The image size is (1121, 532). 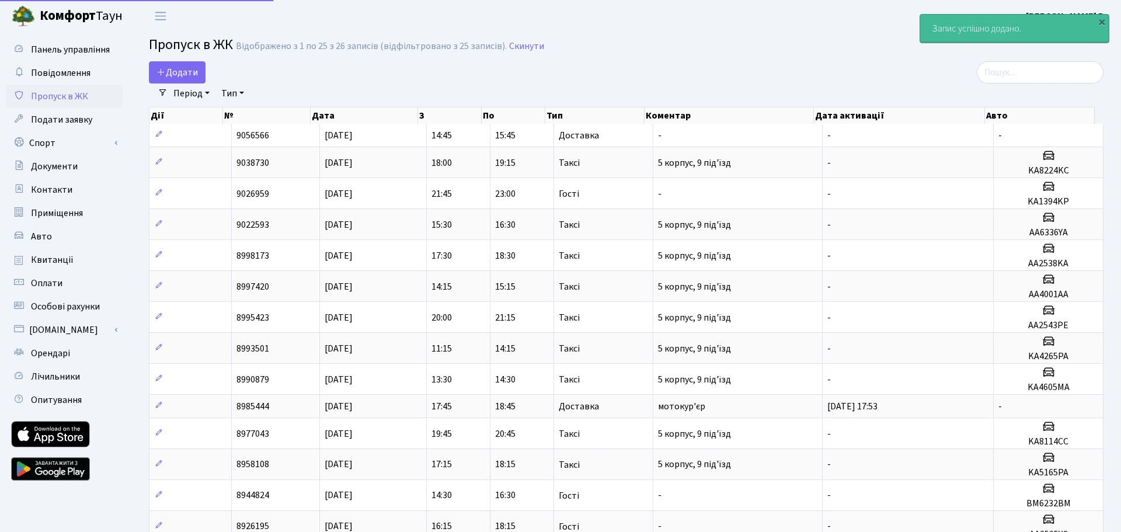 What do you see at coordinates (1048, 356) in the screenshot?
I see `h5: KA4265PA` at bounding box center [1048, 356].